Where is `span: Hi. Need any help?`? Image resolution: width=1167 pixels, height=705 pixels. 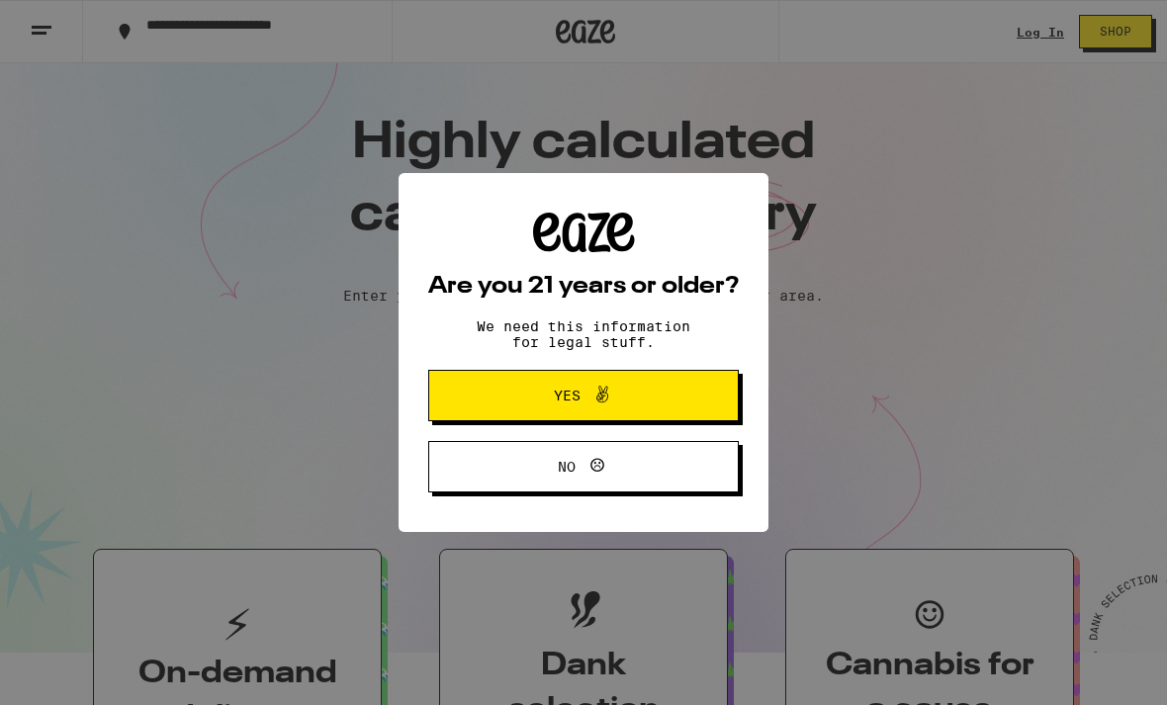 span: Hi. Need any help? is located at coordinates (77, 22).